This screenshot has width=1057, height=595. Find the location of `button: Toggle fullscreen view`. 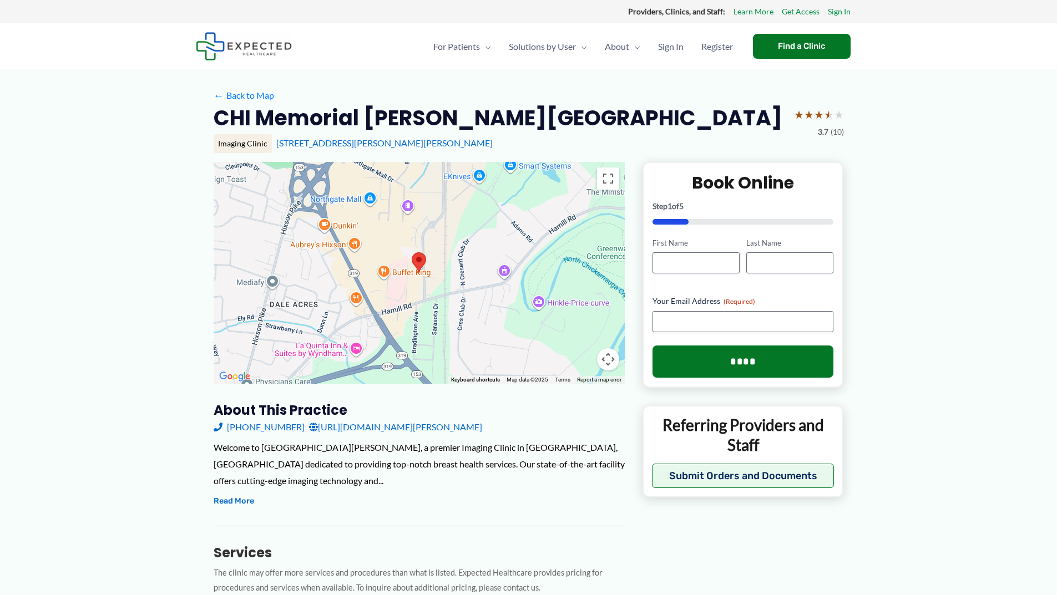

button: Toggle fullscreen view is located at coordinates (608, 179).